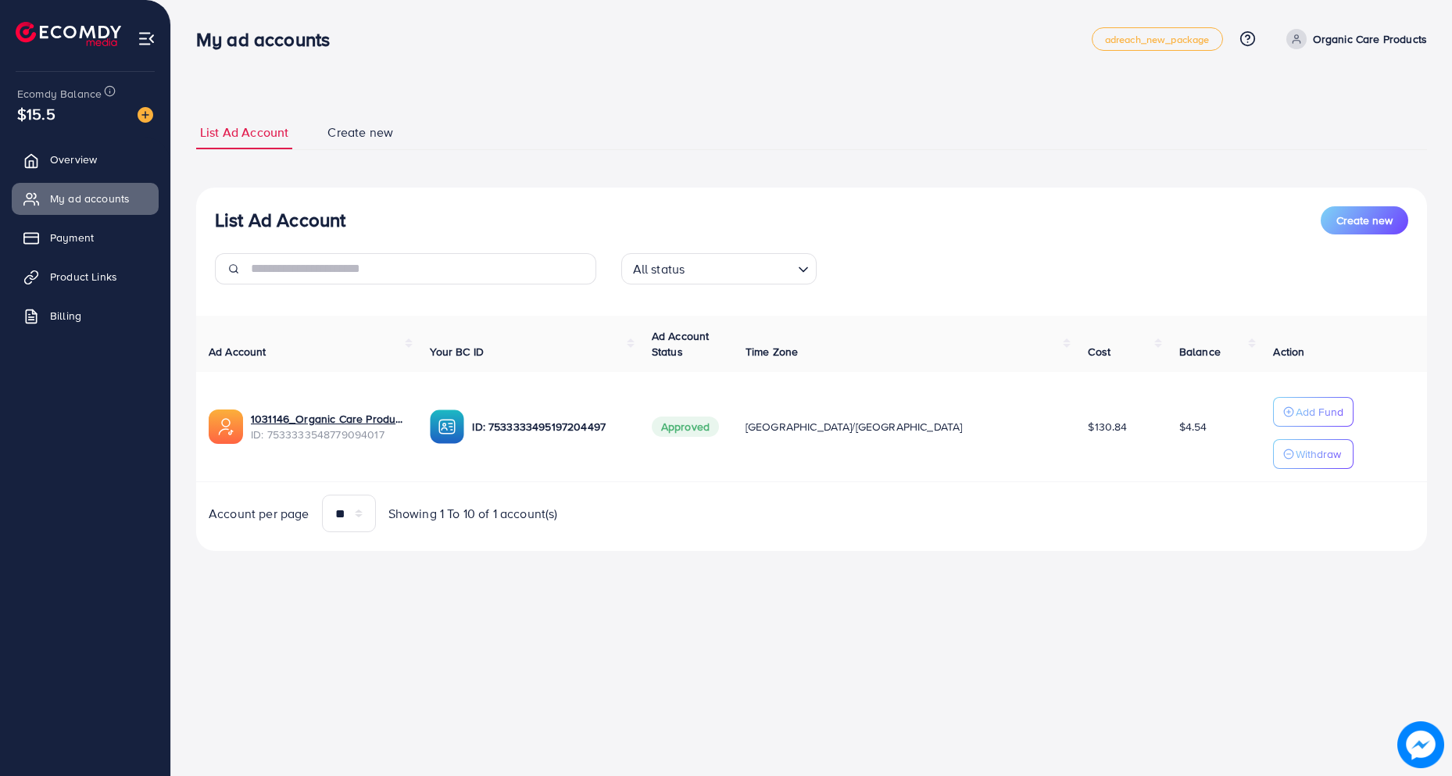  What do you see at coordinates (1313, 454) in the screenshot?
I see `button: Withdraw` at bounding box center [1313, 454].